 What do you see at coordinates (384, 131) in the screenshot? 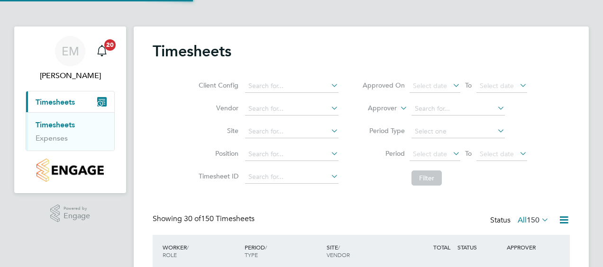
I see `label: Period Type` at bounding box center [384, 131].